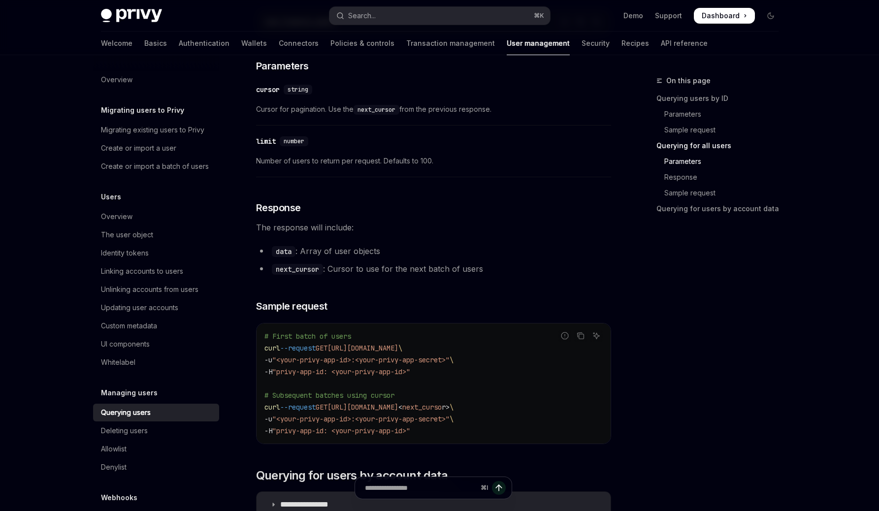 The width and height of the screenshot is (879, 511). What do you see at coordinates (117, 43) in the screenshot?
I see `a: Welcome` at bounding box center [117, 43].